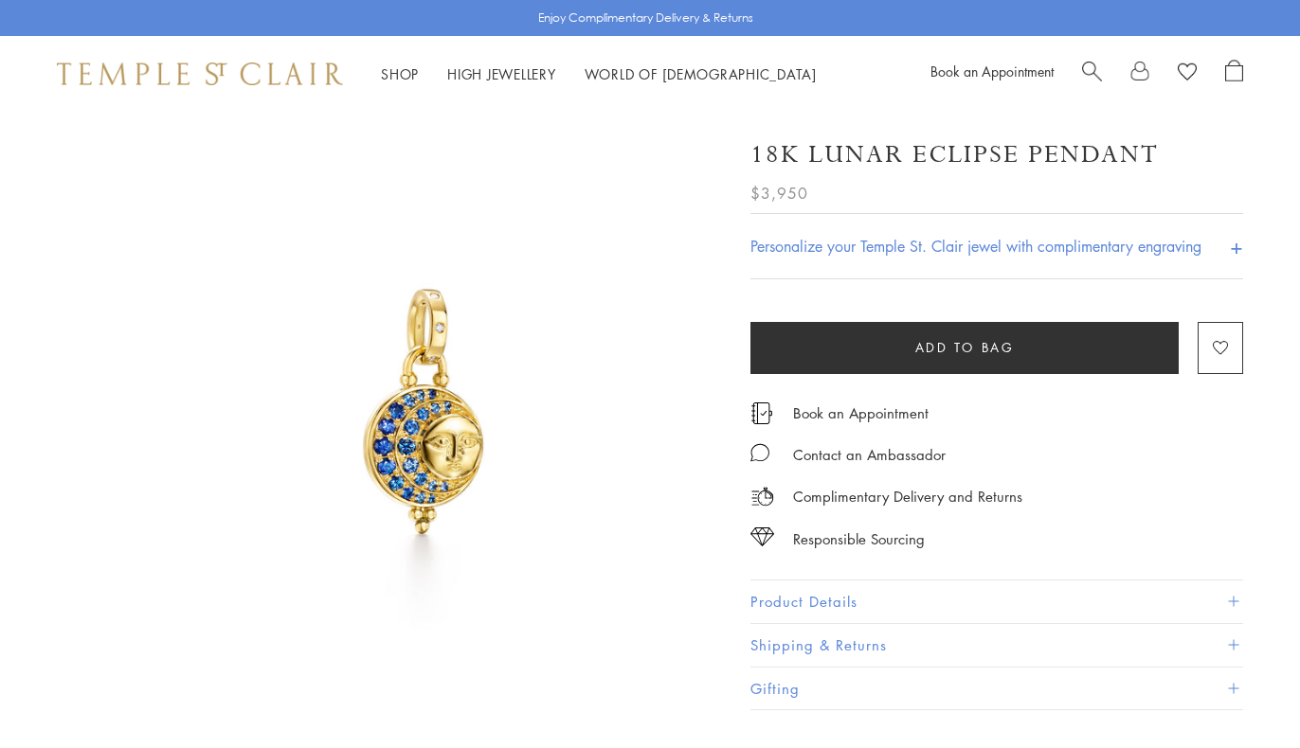 Image resolution: width=1300 pixels, height=748 pixels. Describe the element at coordinates (599, 74) in the screenshot. I see `nav: Main navigation` at that location.